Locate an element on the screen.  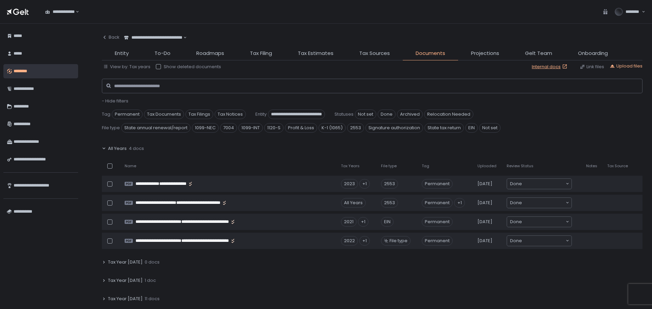
span: Tax Source is located at coordinates (617, 166).